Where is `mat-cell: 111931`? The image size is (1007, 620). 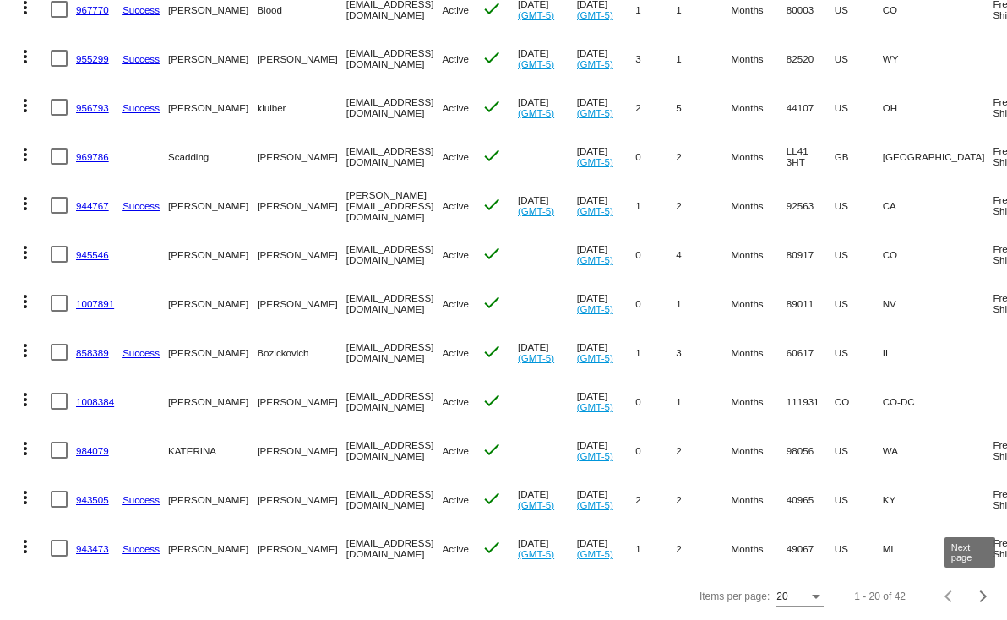 mat-cell: 111931 is located at coordinates (810, 401).